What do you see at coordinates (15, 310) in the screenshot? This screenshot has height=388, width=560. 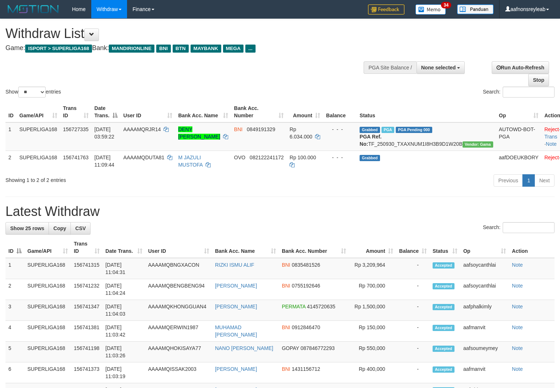 I see `td: 3` at bounding box center [15, 310].